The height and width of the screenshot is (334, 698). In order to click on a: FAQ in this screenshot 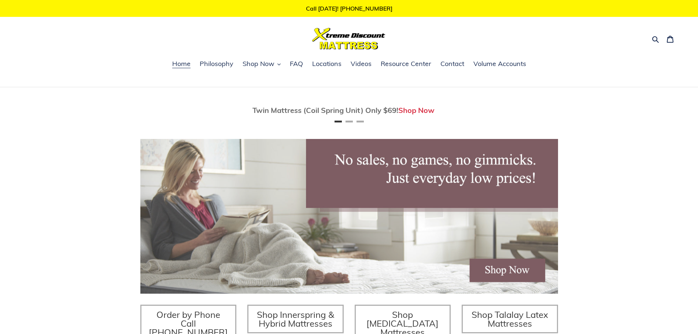, I will do `click(296, 64)`.